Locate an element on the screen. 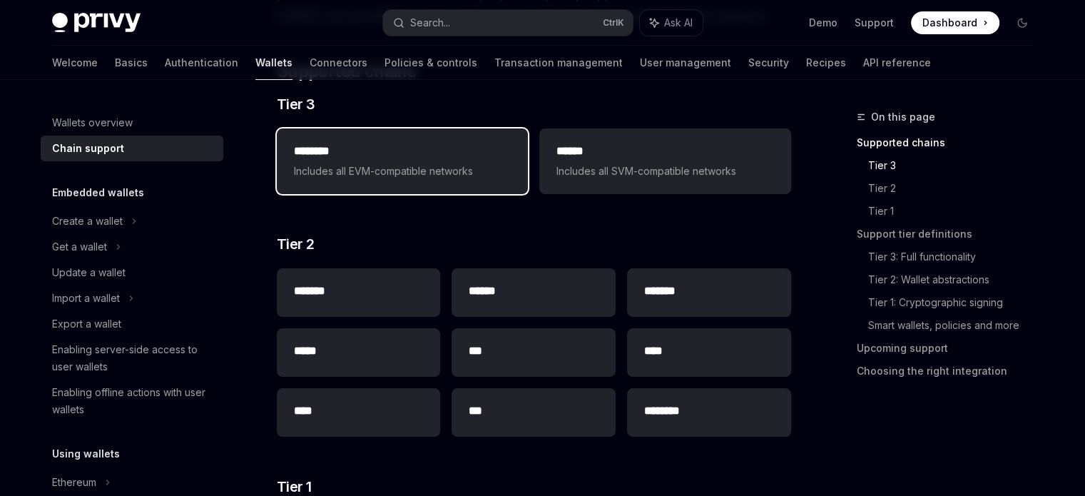 The image size is (1085, 496). span: Ctrl K is located at coordinates (613, 23).